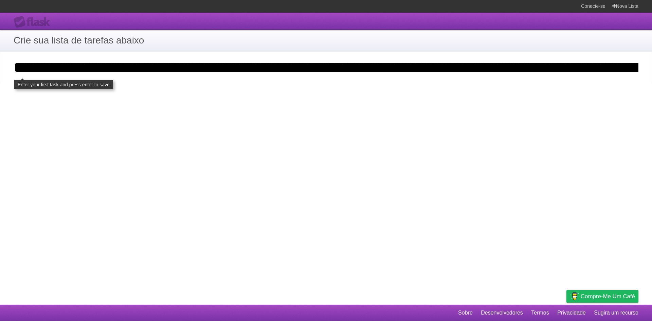 The image size is (652, 321). Describe the element at coordinates (616, 312) in the screenshot. I see `font: Sugira um recurso` at that location.